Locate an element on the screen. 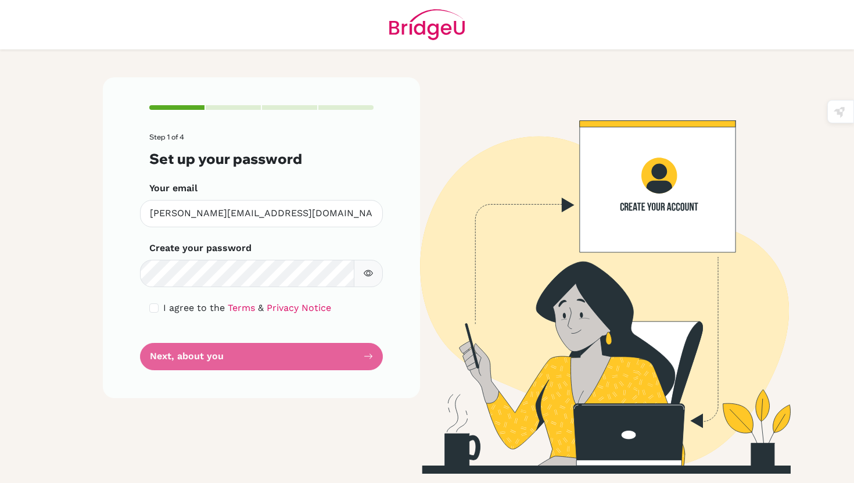  label: Create your password is located at coordinates (200, 248).